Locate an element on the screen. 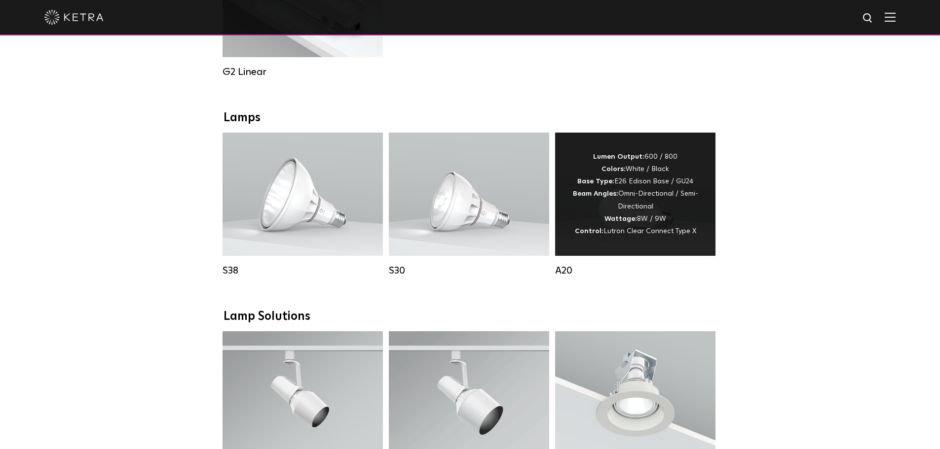 This screenshot has width=940, height=449. strong: Wattage: is located at coordinates (621, 219).